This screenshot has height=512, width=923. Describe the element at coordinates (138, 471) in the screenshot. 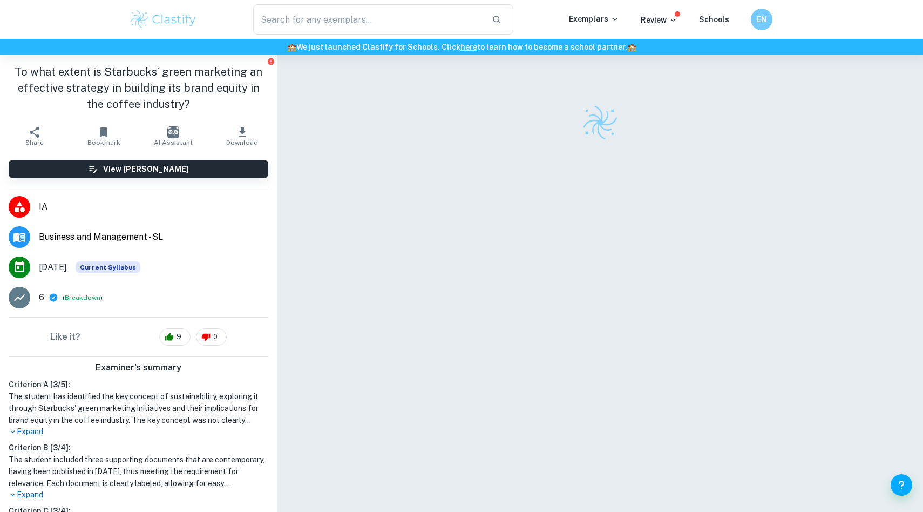

I see `h1: The student included three supporting documents that are contemporary, having been published in [...` at that location.